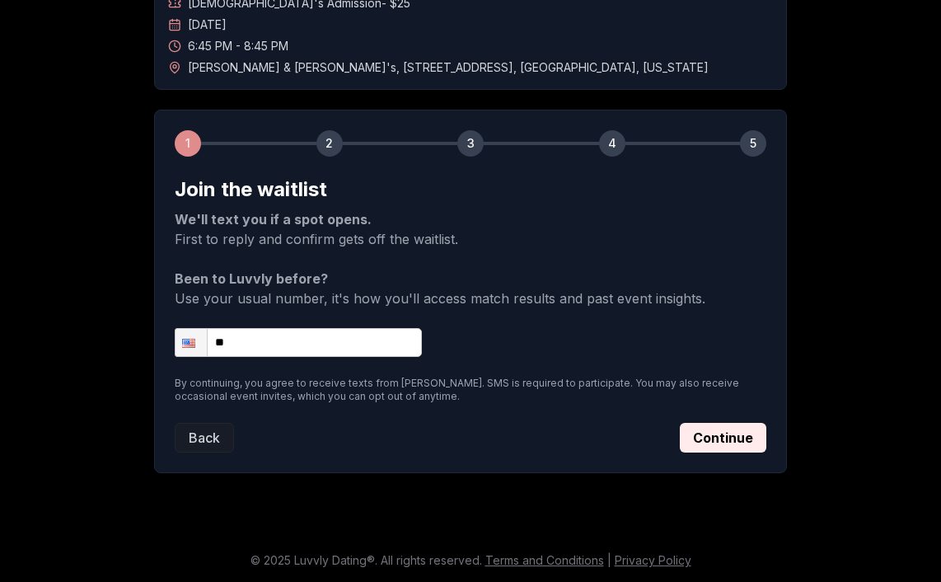  What do you see at coordinates (723, 438) in the screenshot?
I see `button: Continue` at bounding box center [723, 438].